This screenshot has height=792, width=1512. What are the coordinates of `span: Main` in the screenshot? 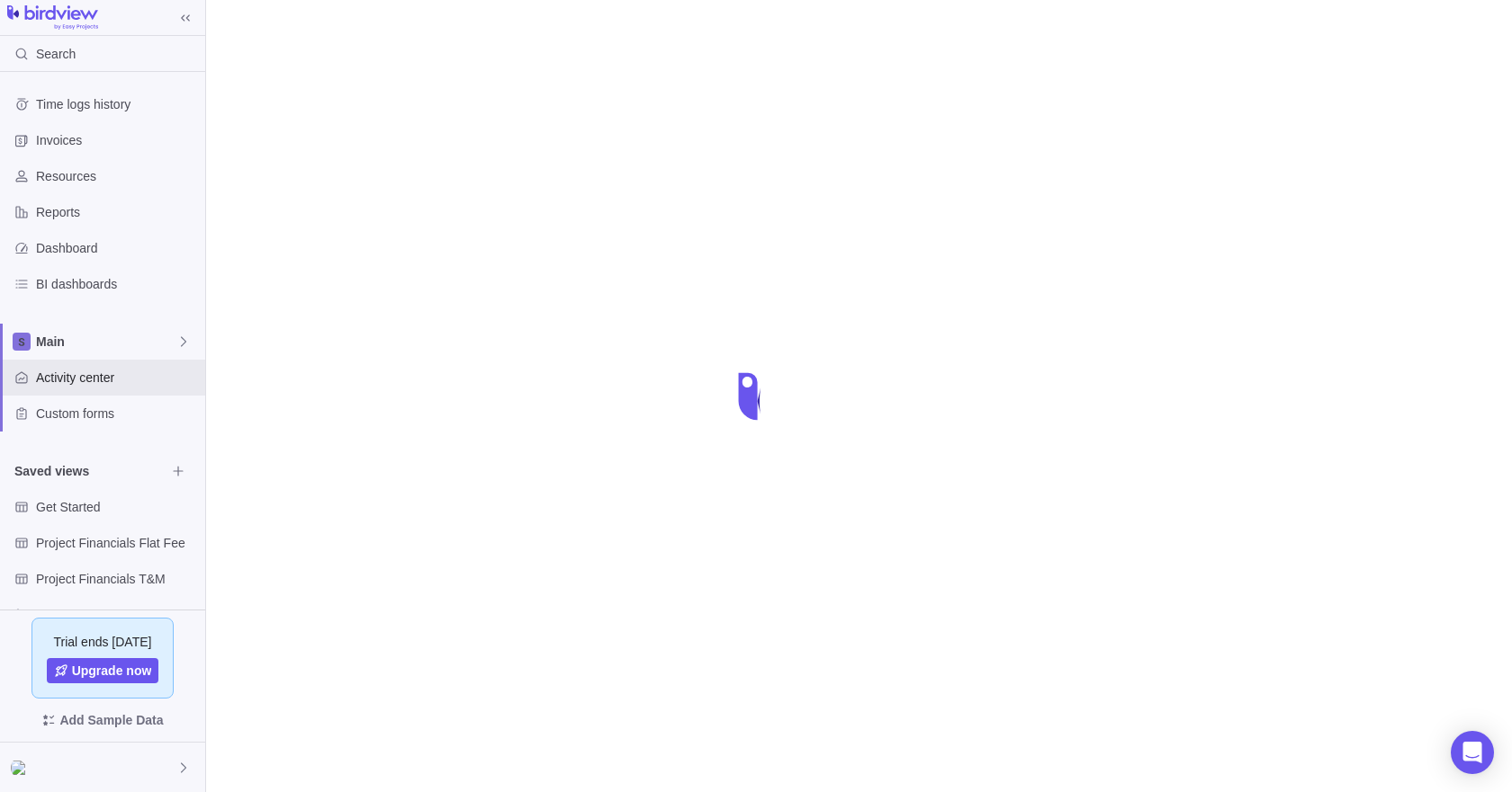 It's located at (106, 342).